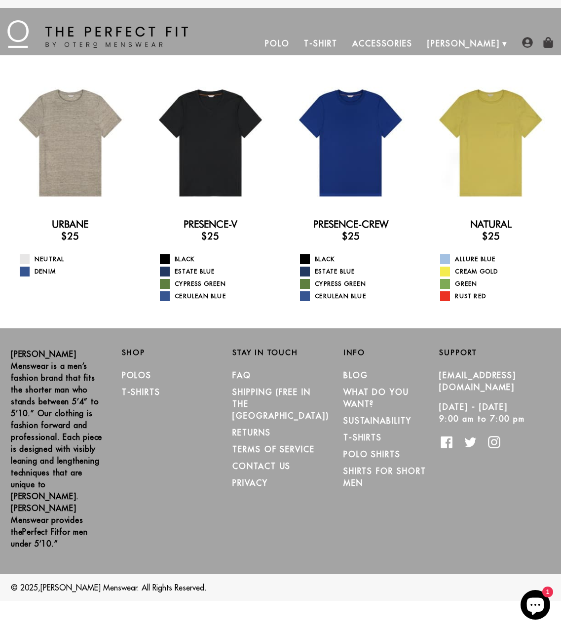  Describe the element at coordinates (497, 272) in the screenshot. I see `a: Cream Gold` at that location.